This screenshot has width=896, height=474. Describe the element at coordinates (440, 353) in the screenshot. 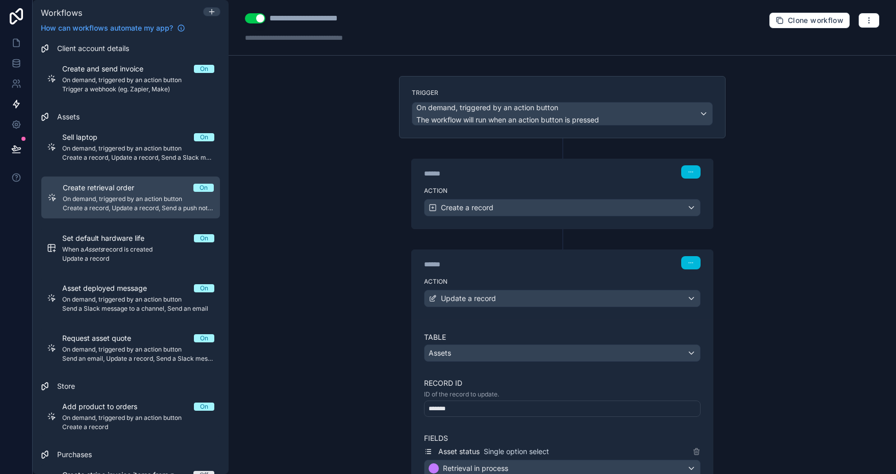

I see `span: Assets` at that location.